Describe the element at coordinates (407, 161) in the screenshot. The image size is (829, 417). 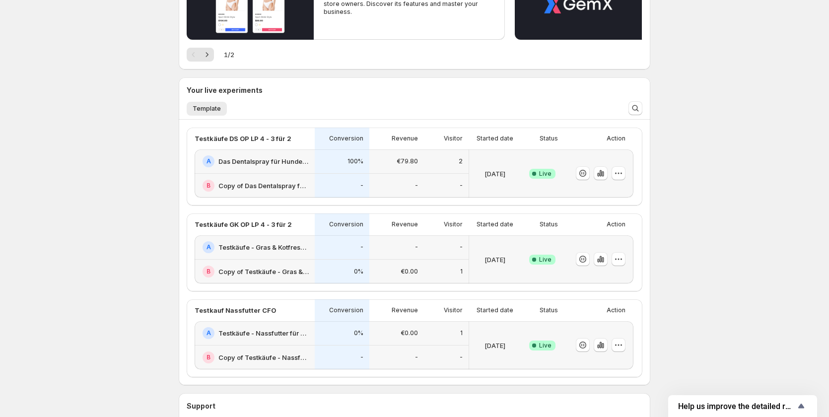
I see `p: €79.80` at that location.